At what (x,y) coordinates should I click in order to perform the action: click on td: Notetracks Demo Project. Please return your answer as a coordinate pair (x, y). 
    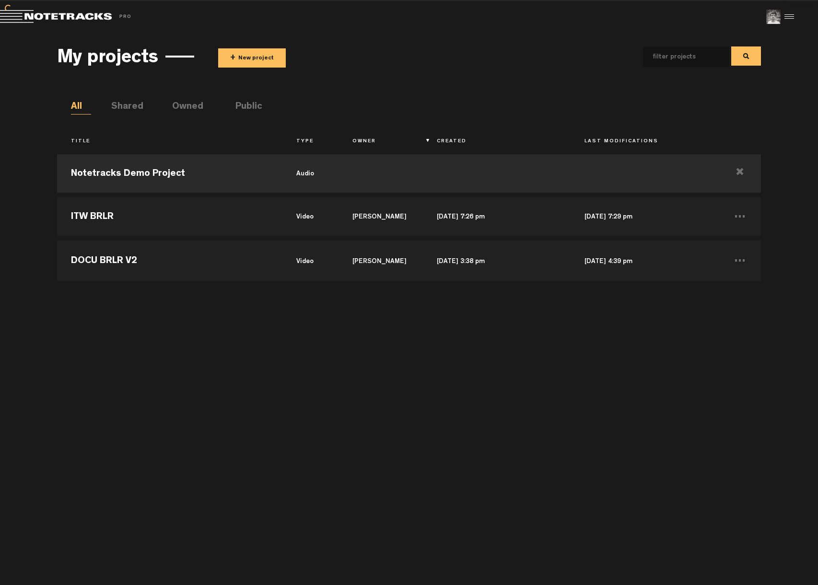
    Looking at the image, I should click on (170, 174).